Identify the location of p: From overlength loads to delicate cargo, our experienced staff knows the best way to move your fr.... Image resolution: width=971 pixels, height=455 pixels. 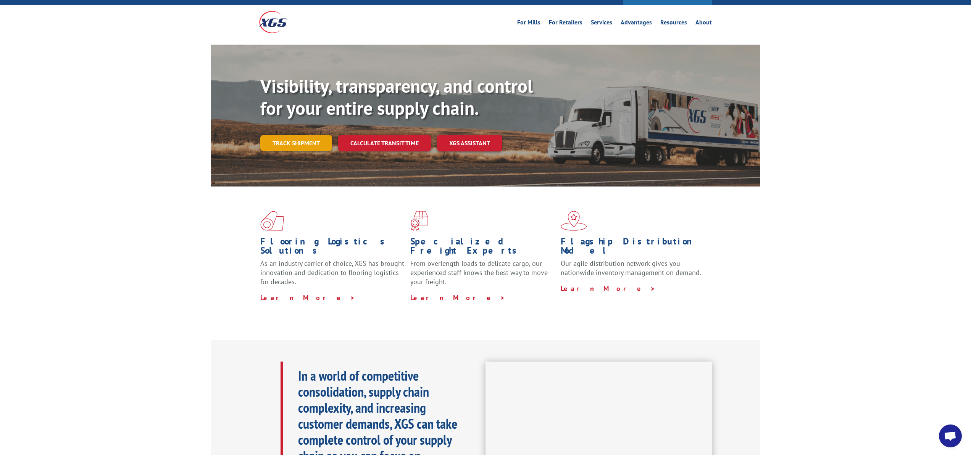
(482, 276).